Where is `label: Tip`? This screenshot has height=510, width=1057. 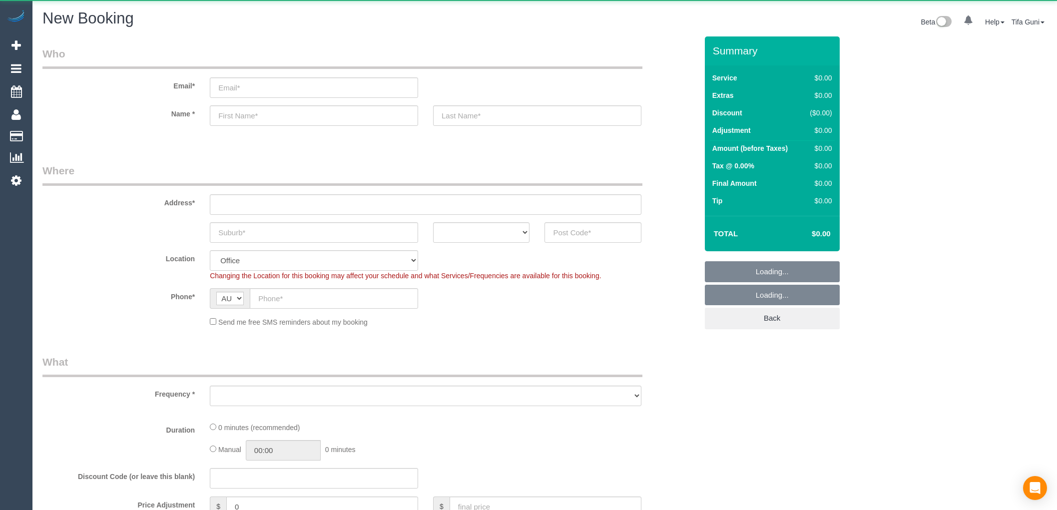
label: Tip is located at coordinates (717, 201).